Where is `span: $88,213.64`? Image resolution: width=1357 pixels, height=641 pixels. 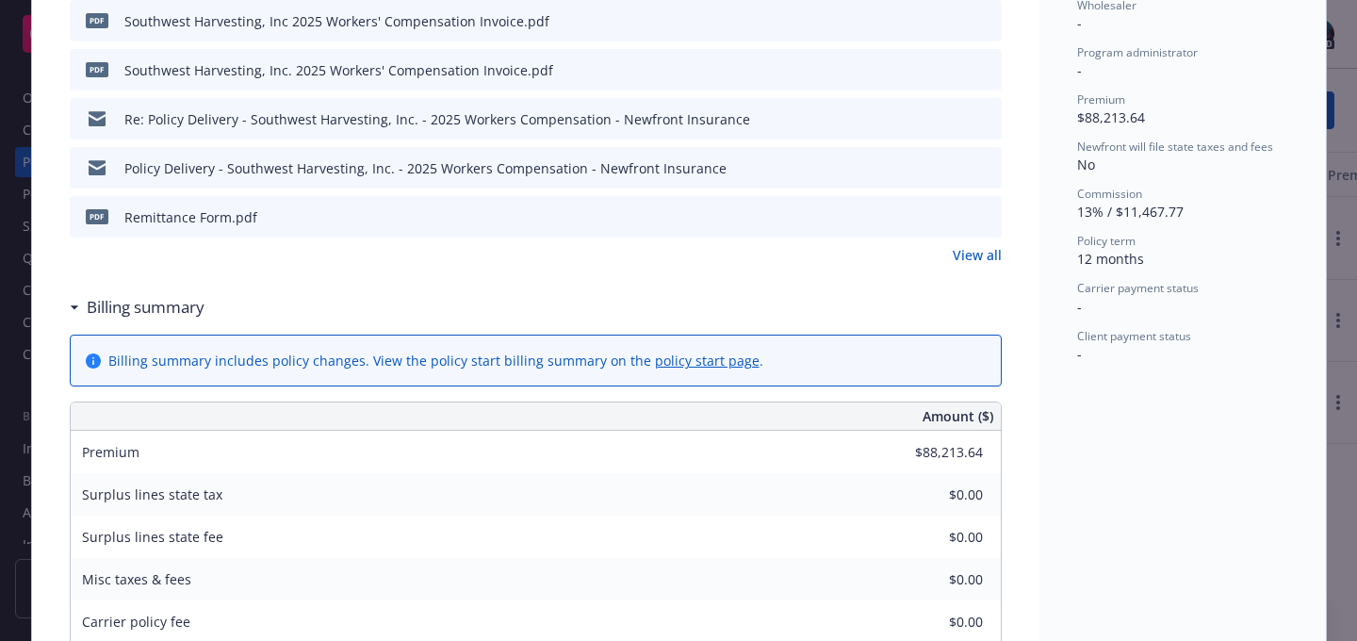
span: $88,213.64 is located at coordinates (1111, 117).